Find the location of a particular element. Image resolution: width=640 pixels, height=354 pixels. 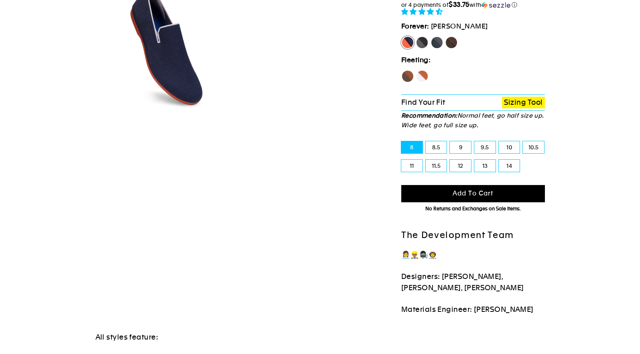

label: 11.5 is located at coordinates (436, 166).